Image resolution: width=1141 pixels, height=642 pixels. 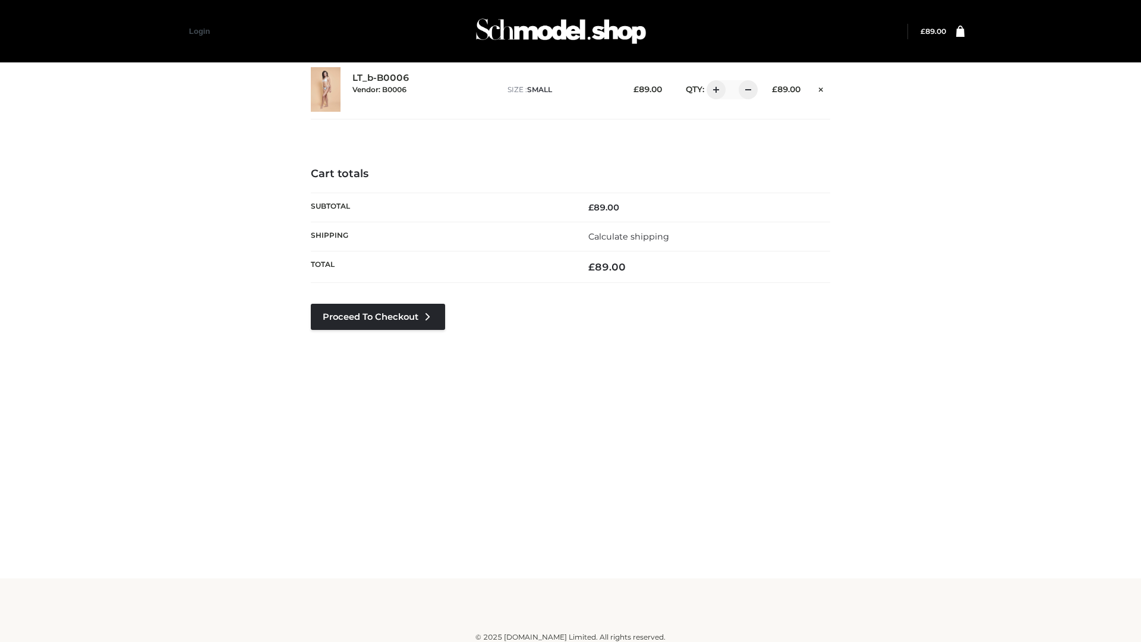 I want to click on a: Proceed to Checkout, so click(x=378, y=317).